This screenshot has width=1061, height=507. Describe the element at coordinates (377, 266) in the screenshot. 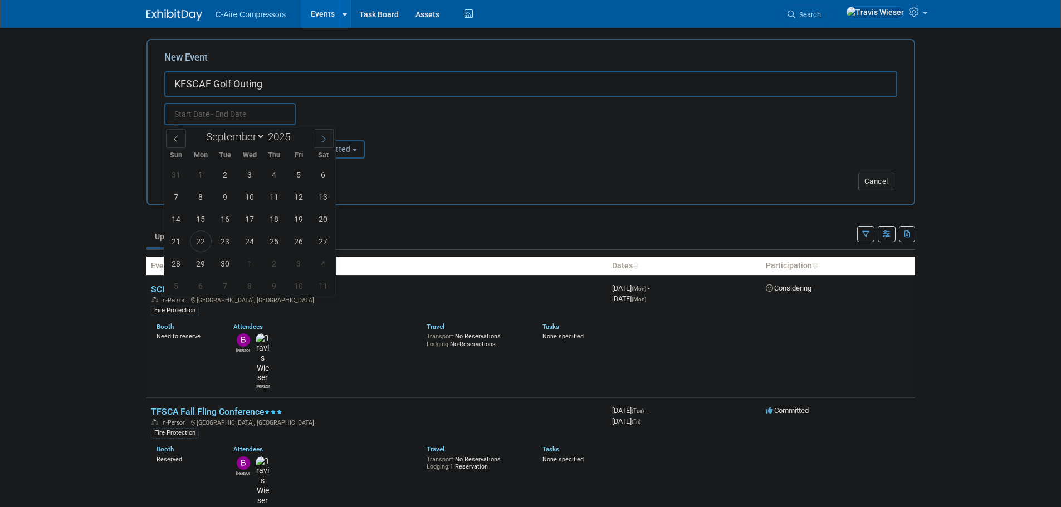

I see `th: Event` at that location.